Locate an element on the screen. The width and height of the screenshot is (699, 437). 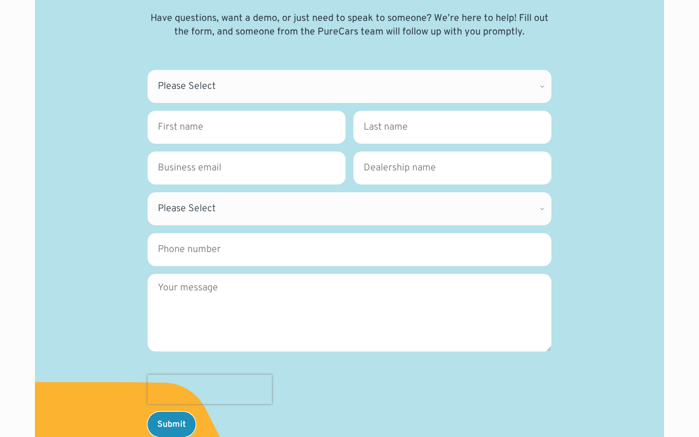
input: First name is located at coordinates (247, 127).